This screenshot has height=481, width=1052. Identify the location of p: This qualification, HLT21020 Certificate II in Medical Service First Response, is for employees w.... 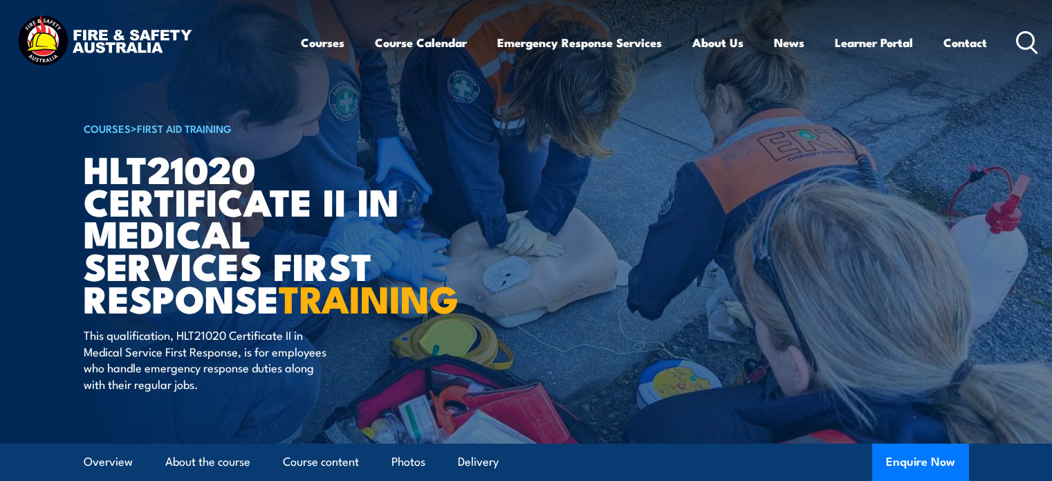
(210, 359).